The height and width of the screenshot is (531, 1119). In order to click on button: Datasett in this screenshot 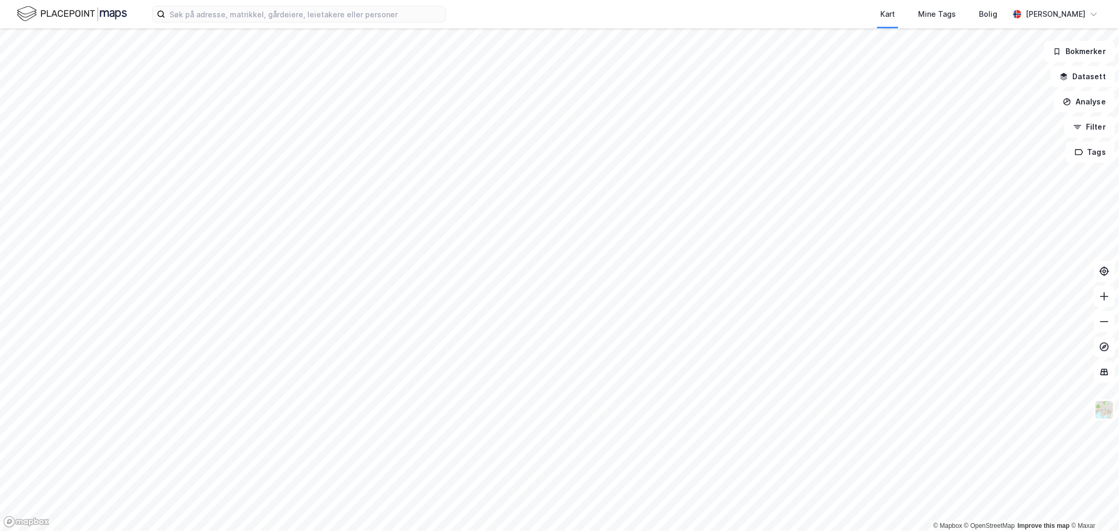, I will do `click(1082, 77)`.